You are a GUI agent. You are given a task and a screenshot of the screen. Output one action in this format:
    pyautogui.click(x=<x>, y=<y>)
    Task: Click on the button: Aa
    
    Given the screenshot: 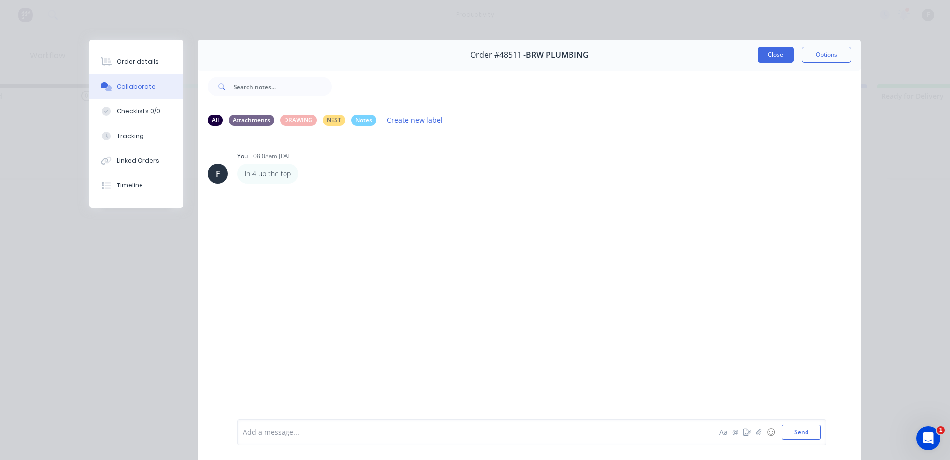 What is the action you would take?
    pyautogui.click(x=724, y=433)
    